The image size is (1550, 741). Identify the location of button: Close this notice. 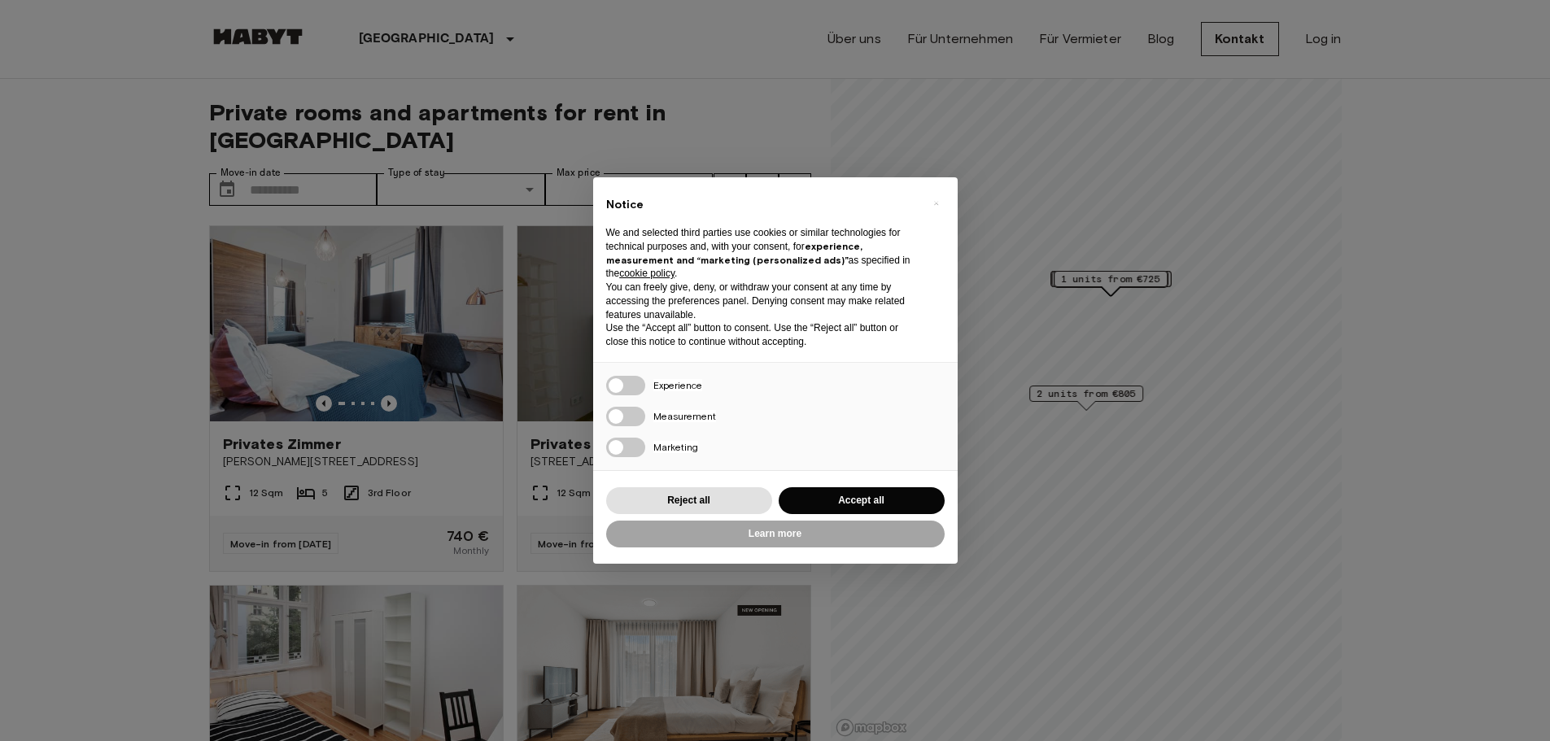
(937, 203).